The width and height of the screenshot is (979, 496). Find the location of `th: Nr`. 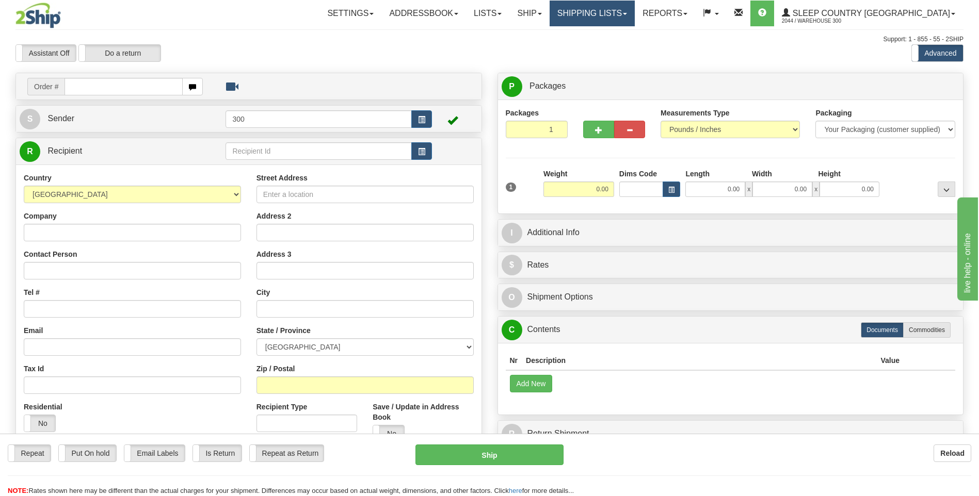

th: Nr is located at coordinates (514, 361).